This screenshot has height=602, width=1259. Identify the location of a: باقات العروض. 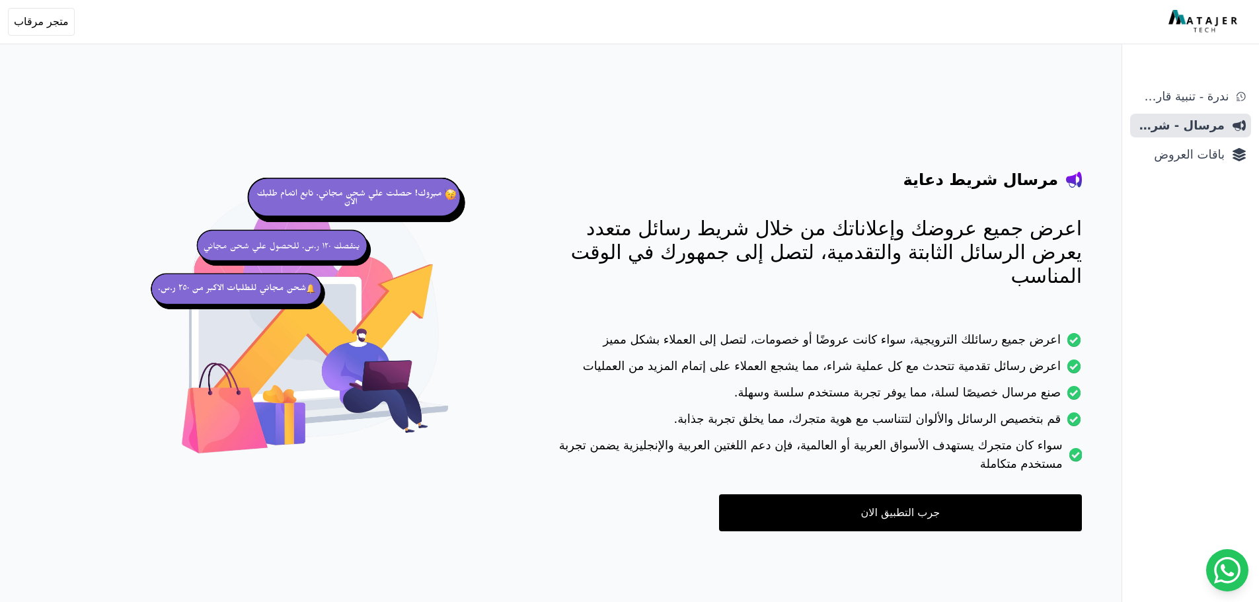
(1191, 155).